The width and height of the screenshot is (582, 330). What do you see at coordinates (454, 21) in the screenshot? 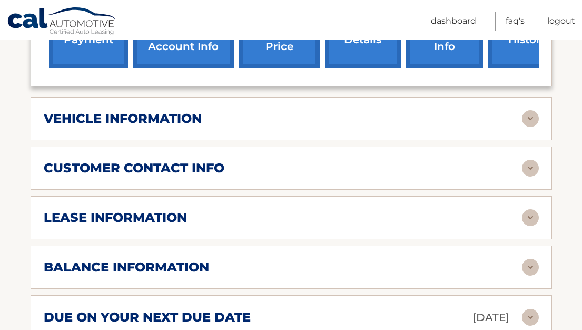
I see `a: Dashboard` at bounding box center [454, 21].